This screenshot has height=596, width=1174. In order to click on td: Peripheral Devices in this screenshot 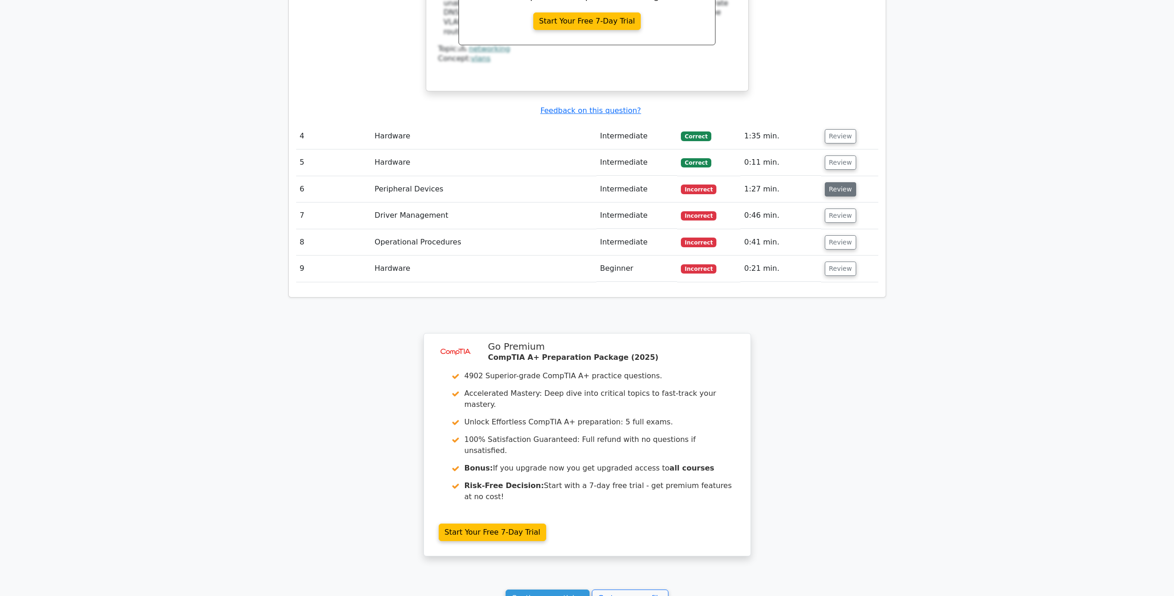, I will do `click(484, 189)`.